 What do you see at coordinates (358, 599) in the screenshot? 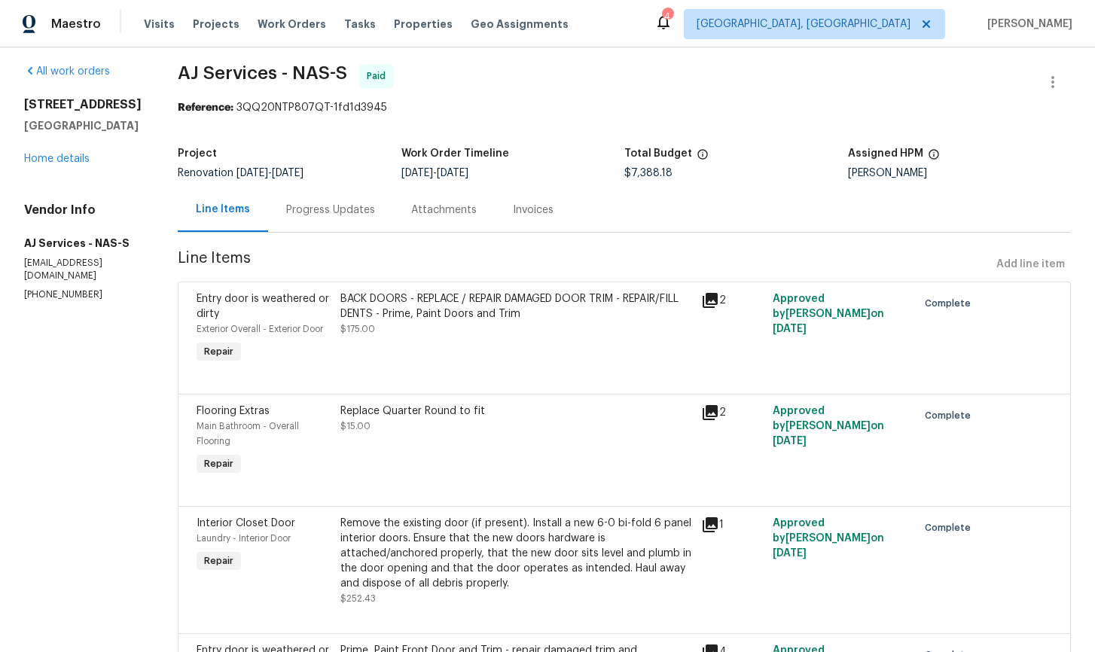
I see `span: $252.43` at bounding box center [358, 599].